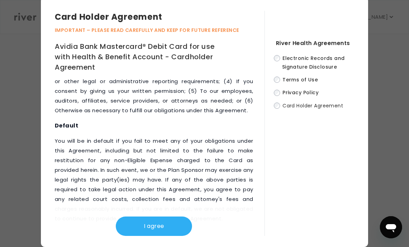 Image resolution: width=409 pixels, height=247 pixels. I want to click on h1: Avidia Bank Mastercard® Debit Card for use with Health & Benefit Account - Cardholder Agreement, so click(139, 57).